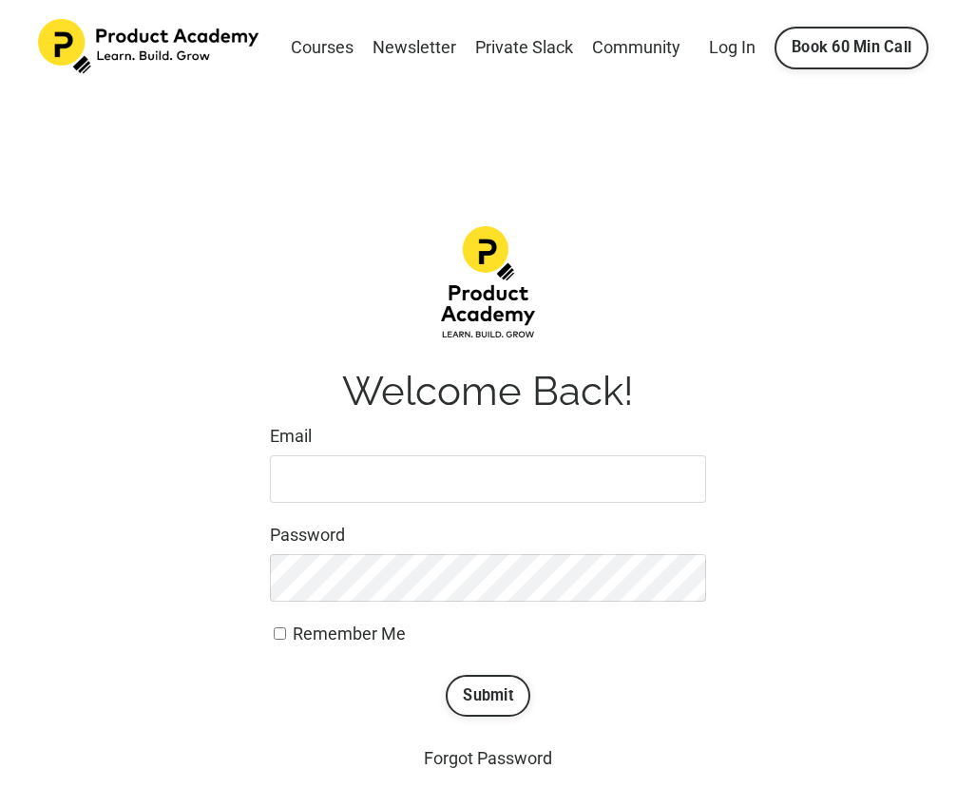  I want to click on a: Newsletter, so click(415, 48).